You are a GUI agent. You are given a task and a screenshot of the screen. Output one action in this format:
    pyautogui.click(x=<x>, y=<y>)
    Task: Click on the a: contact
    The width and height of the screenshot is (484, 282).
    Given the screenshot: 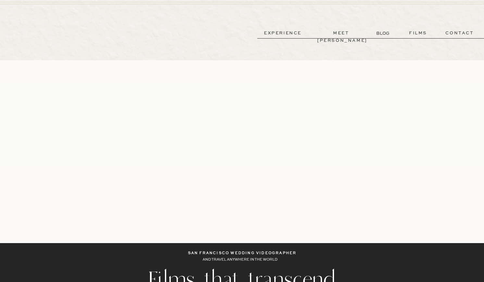 What is the action you would take?
    pyautogui.click(x=460, y=33)
    